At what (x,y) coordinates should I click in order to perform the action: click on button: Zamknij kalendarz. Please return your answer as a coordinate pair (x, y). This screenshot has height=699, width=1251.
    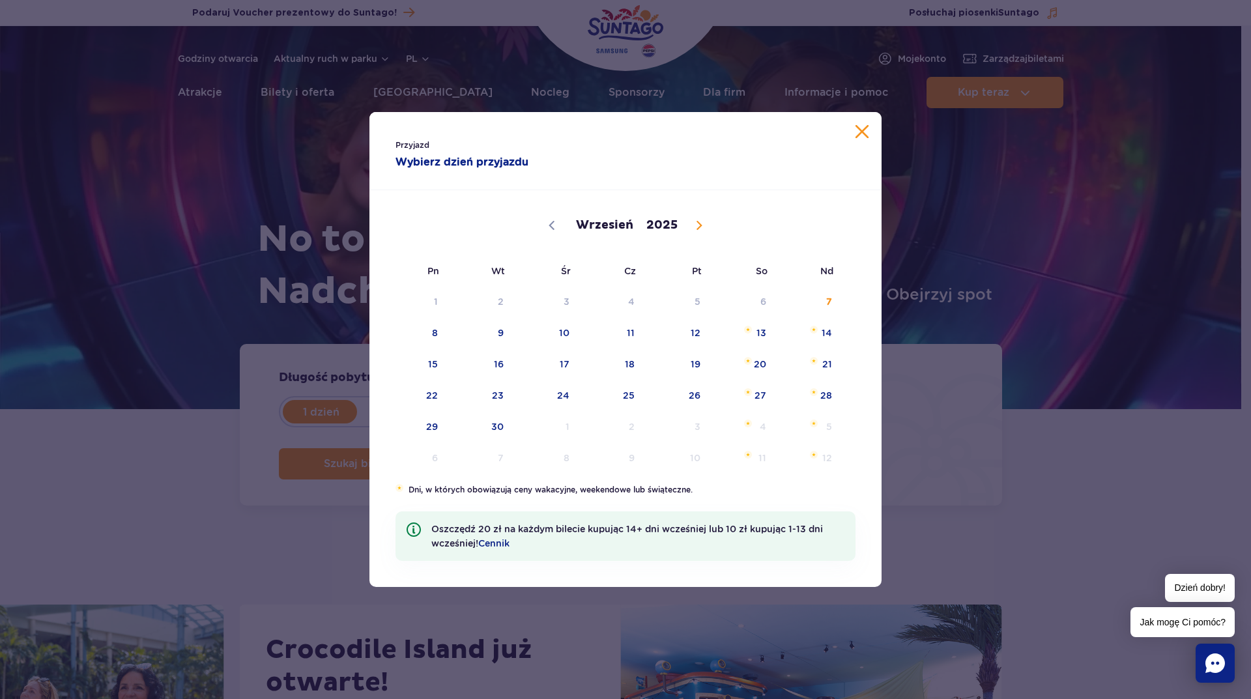
    Looking at the image, I should click on (862, 132).